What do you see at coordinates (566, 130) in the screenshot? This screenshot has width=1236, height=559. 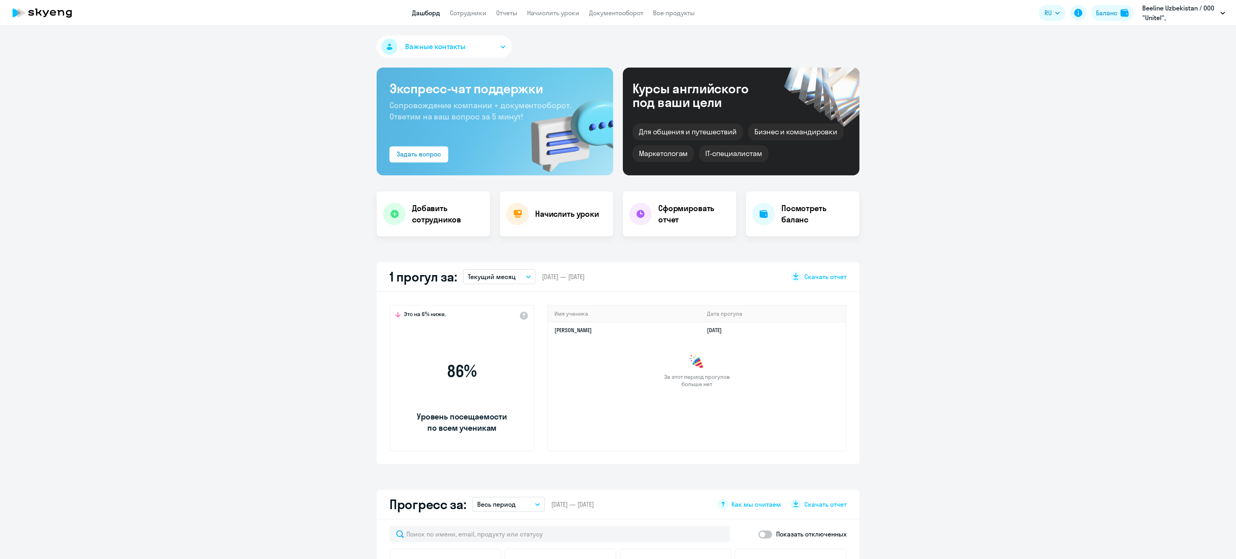 I see `img: bg-img` at bounding box center [566, 130].